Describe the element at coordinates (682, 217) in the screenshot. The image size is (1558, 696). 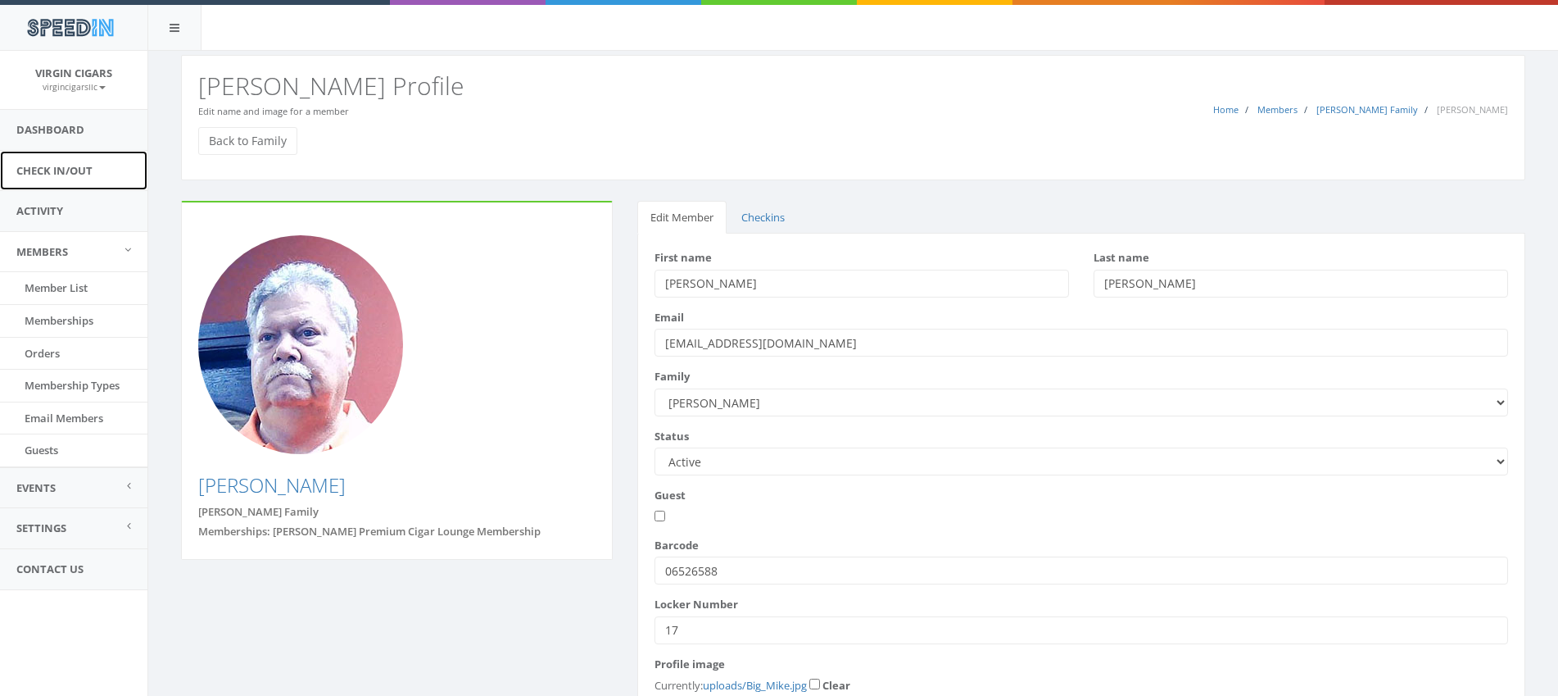
I see `a: Edit Member` at that location.